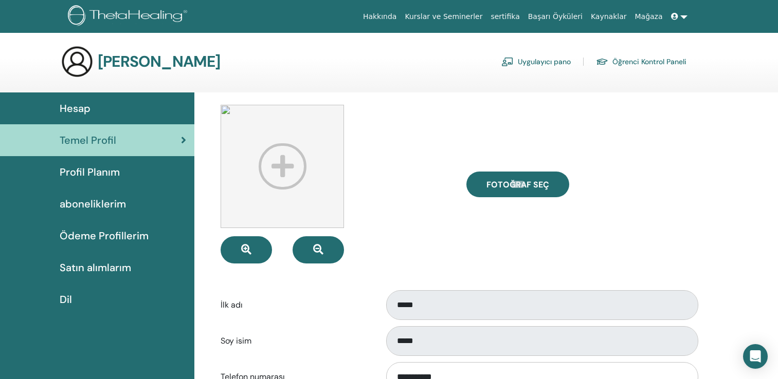 Image resolution: width=778 pixels, height=379 pixels. Describe the element at coordinates (89, 172) in the screenshot. I see `span: Profil Planım` at that location.